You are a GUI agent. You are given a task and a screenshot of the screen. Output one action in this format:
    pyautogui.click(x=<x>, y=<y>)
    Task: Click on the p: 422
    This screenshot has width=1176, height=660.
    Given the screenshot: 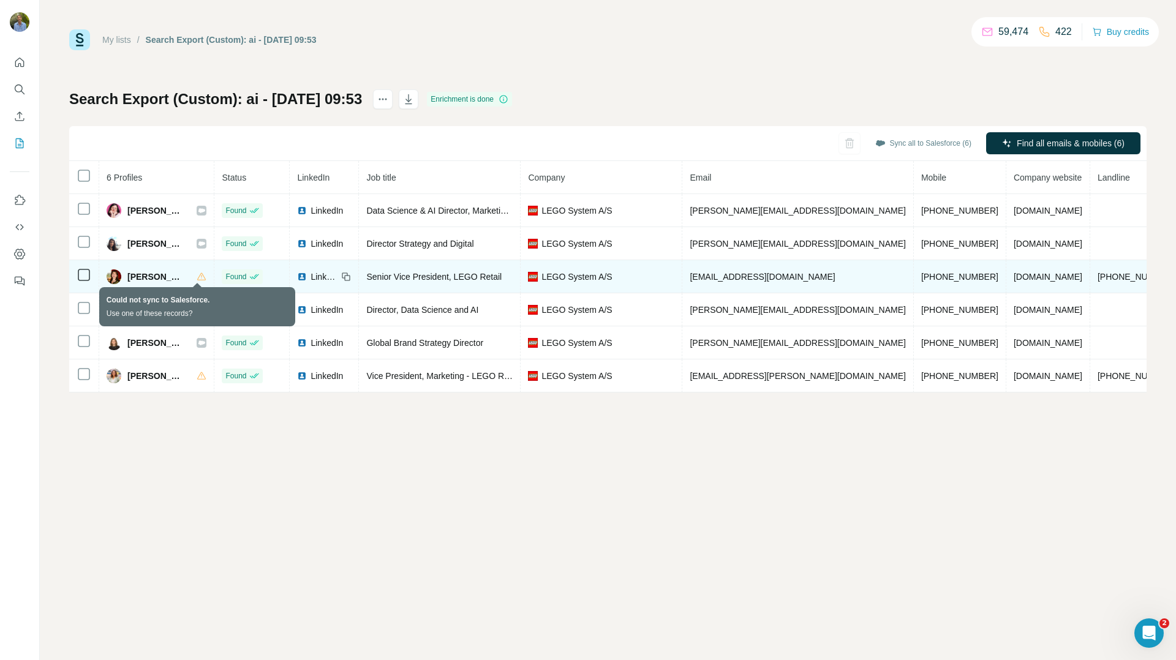 What is the action you would take?
    pyautogui.click(x=1063, y=32)
    